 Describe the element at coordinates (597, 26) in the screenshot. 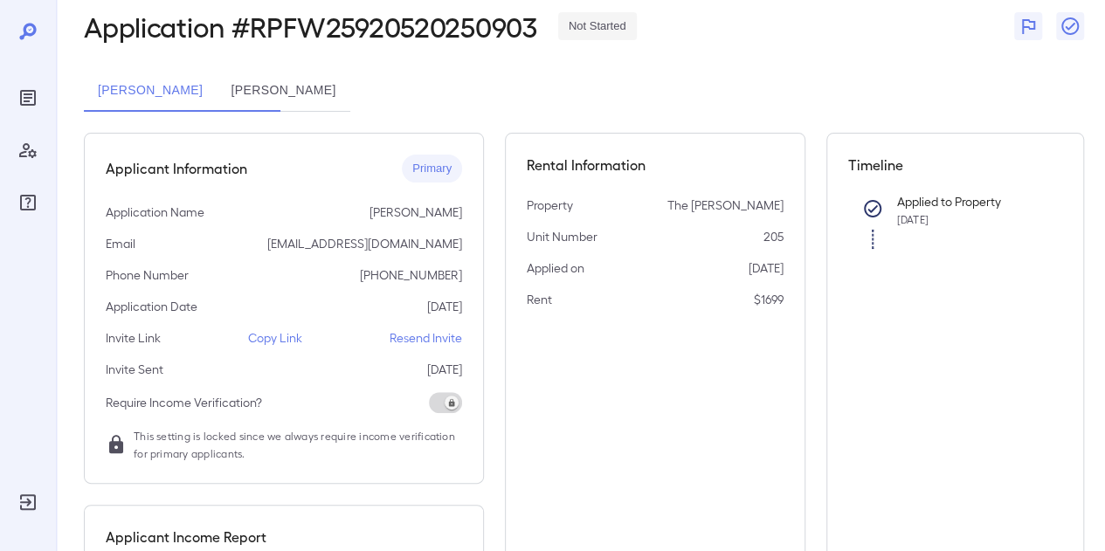

I see `span: Not Started` at that location.